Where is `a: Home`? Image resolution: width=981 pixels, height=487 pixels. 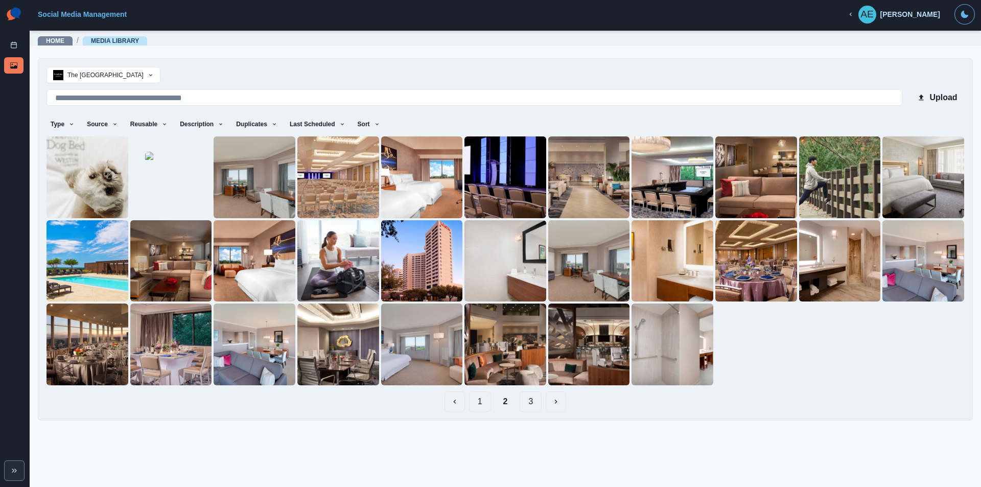 a: Home is located at coordinates (55, 41).